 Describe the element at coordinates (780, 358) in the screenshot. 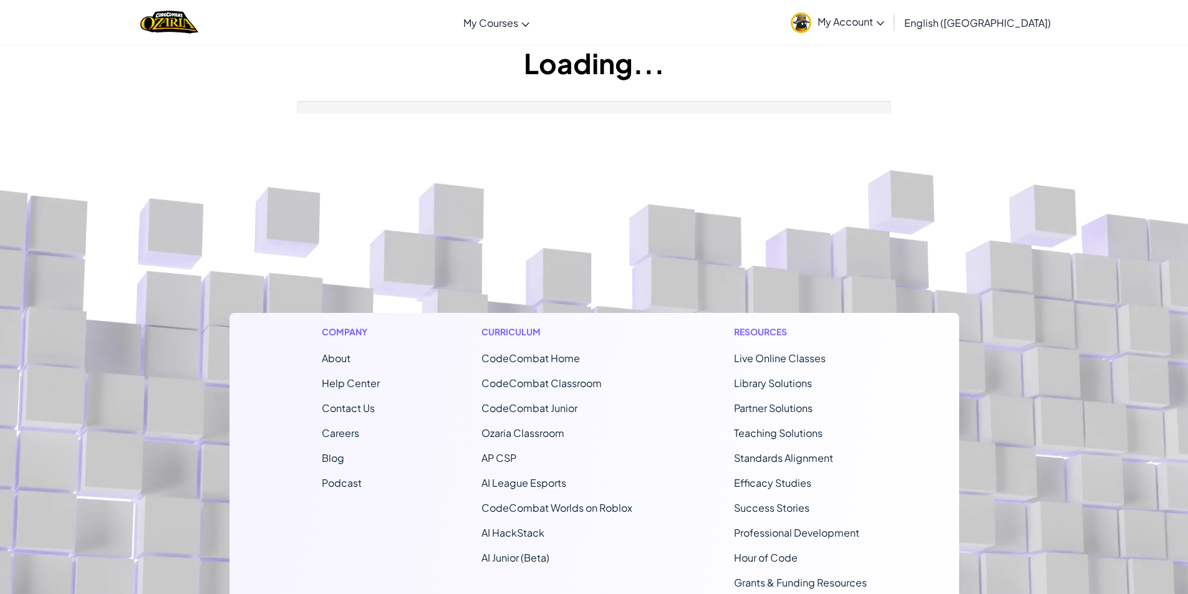

I see `a: Live Online Classes` at that location.